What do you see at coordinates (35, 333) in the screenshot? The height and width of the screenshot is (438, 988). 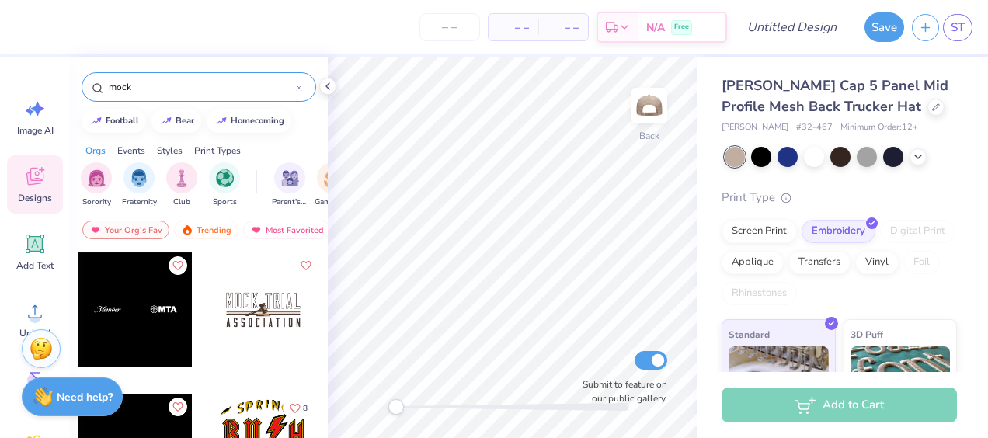 I see `span: Upload` at bounding box center [35, 333].